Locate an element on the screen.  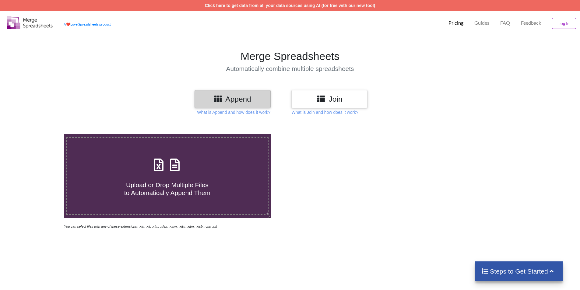
a: AheartLove Spreadsheets product is located at coordinates (87, 24).